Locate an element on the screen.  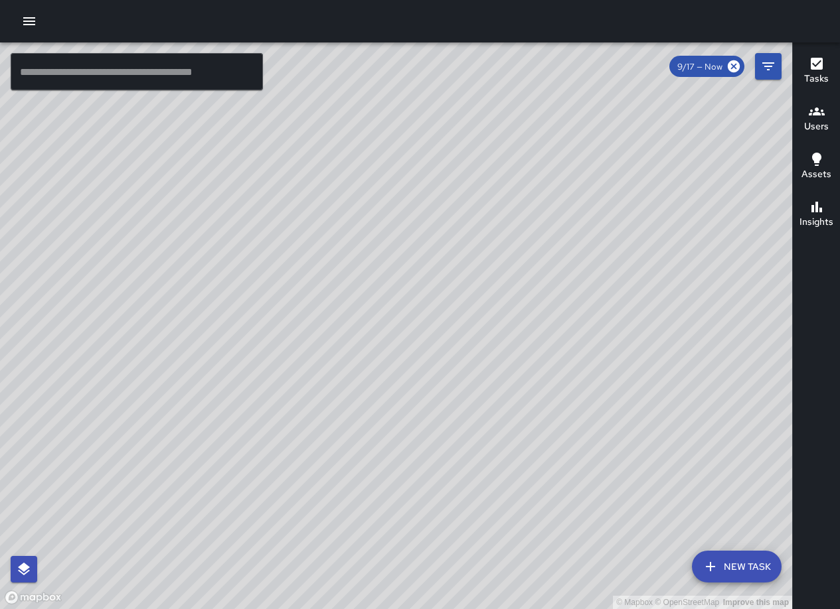
button: Insights is located at coordinates (816, 215).